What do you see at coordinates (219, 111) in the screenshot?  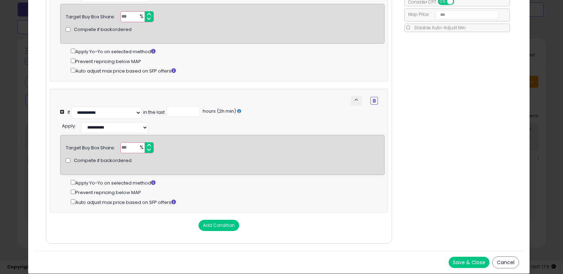 I see `span: hours (2h min)` at bounding box center [219, 111].